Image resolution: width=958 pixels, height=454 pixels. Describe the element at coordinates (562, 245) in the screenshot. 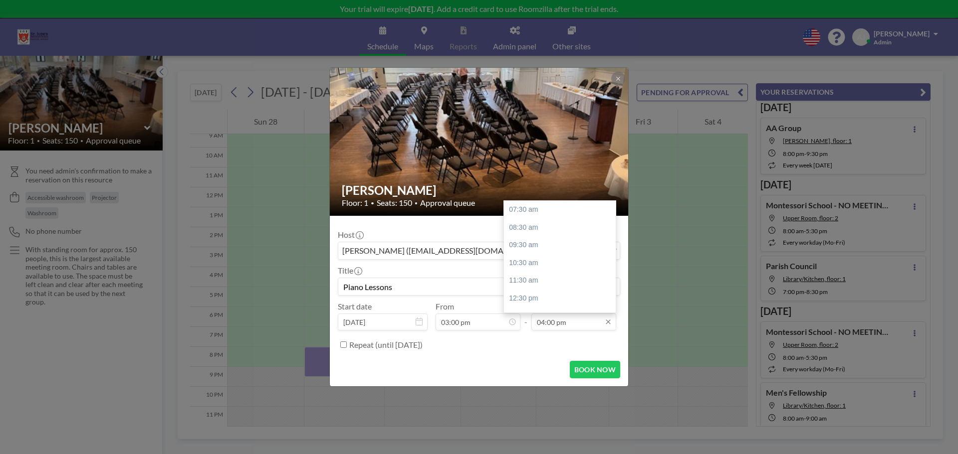

I see `div: 09:30 am` at that location.